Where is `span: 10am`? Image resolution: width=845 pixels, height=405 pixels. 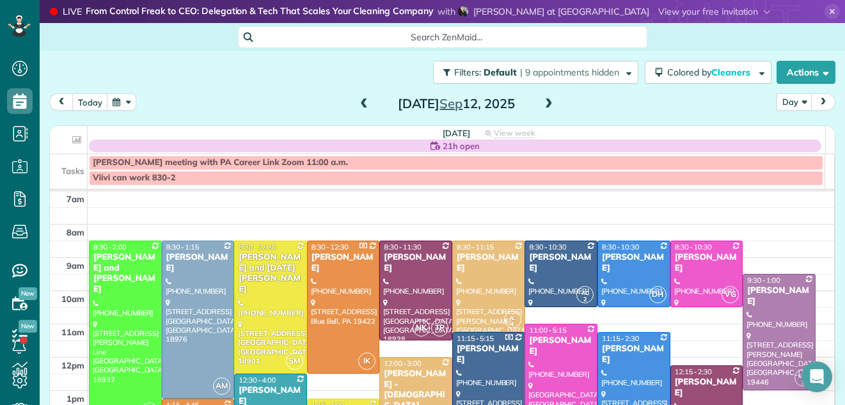
span: 10am is located at coordinates (73, 299).